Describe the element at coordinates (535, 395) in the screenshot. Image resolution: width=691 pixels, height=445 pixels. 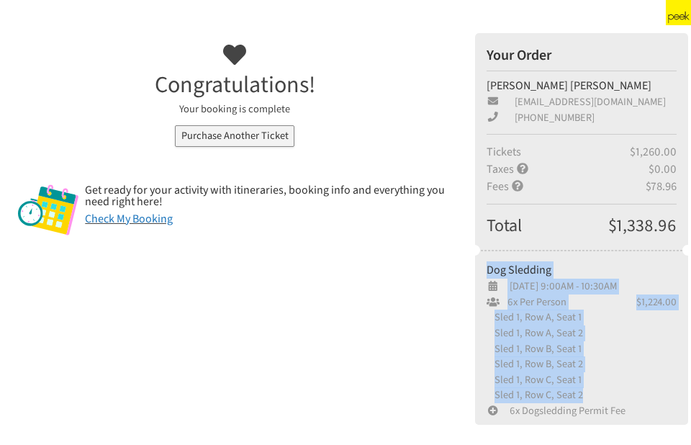
I see `span: Sled 1, Row C, Seat 2` at that location.